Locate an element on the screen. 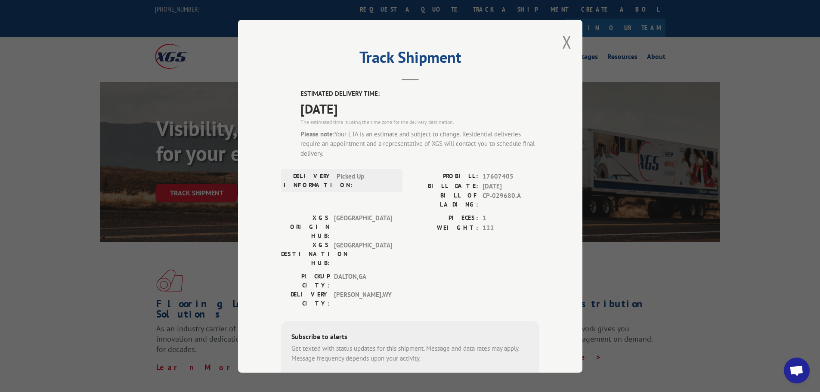 This screenshot has width=820, height=392. span: 17607405 is located at coordinates (511, 177).